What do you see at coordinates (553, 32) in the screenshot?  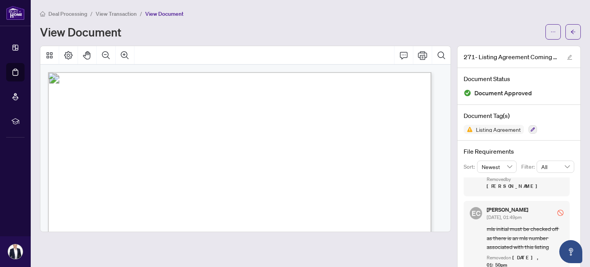 I see `span: ellipsis` at bounding box center [553, 32].